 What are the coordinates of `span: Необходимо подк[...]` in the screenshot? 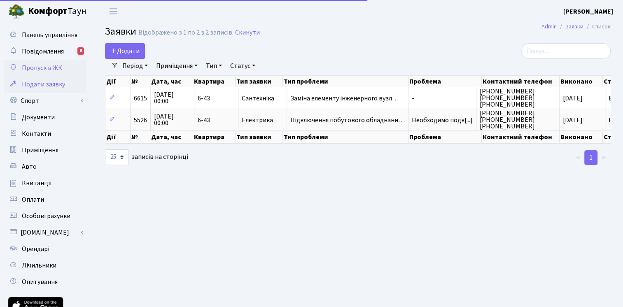 It's located at (442, 120).